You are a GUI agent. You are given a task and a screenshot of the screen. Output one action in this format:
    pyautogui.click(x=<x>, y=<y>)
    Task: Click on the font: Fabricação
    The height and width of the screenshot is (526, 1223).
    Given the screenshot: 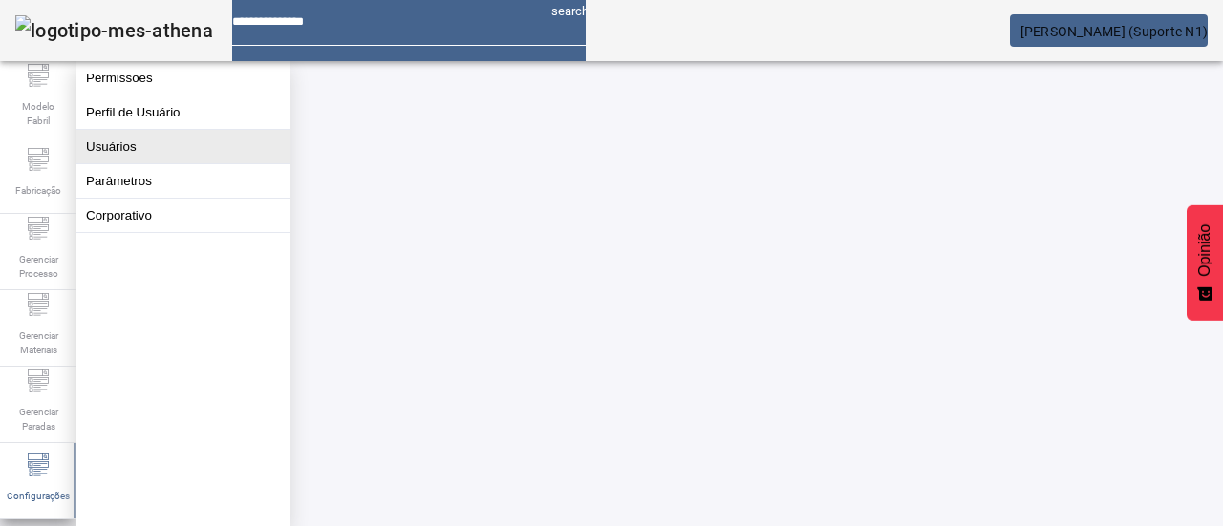 What is the action you would take?
    pyautogui.click(x=38, y=190)
    